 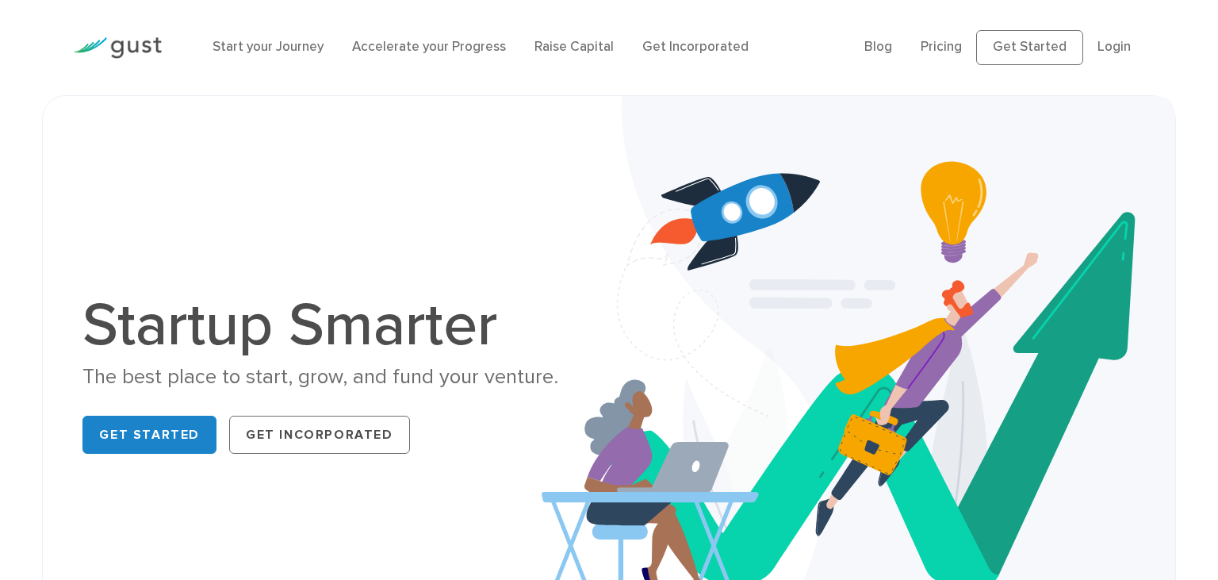 I want to click on a: Blog, so click(x=878, y=47).